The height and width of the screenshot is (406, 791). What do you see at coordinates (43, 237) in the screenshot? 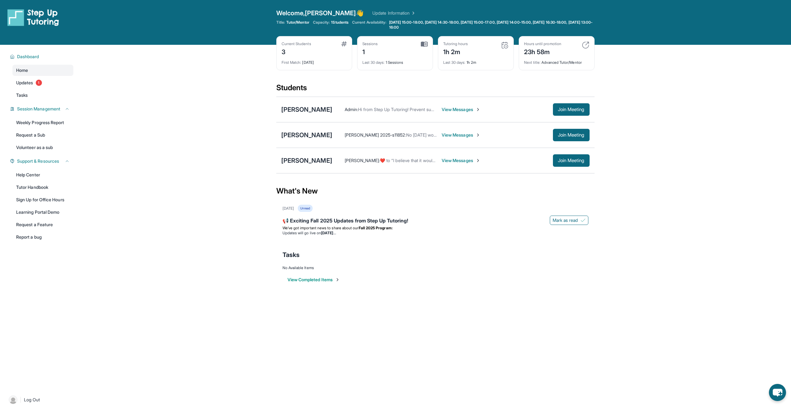
I see `a: Report a bug` at bounding box center [43, 237].